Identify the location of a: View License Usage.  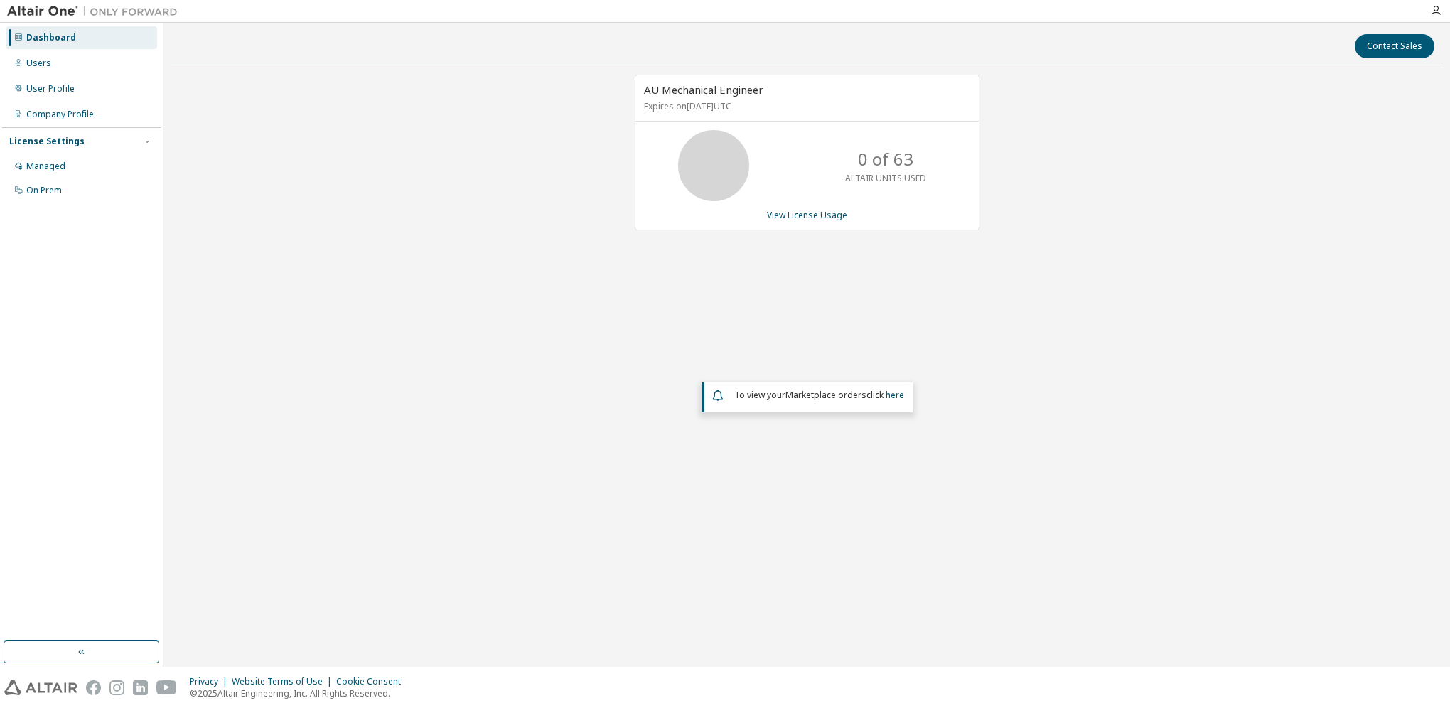
(807, 215).